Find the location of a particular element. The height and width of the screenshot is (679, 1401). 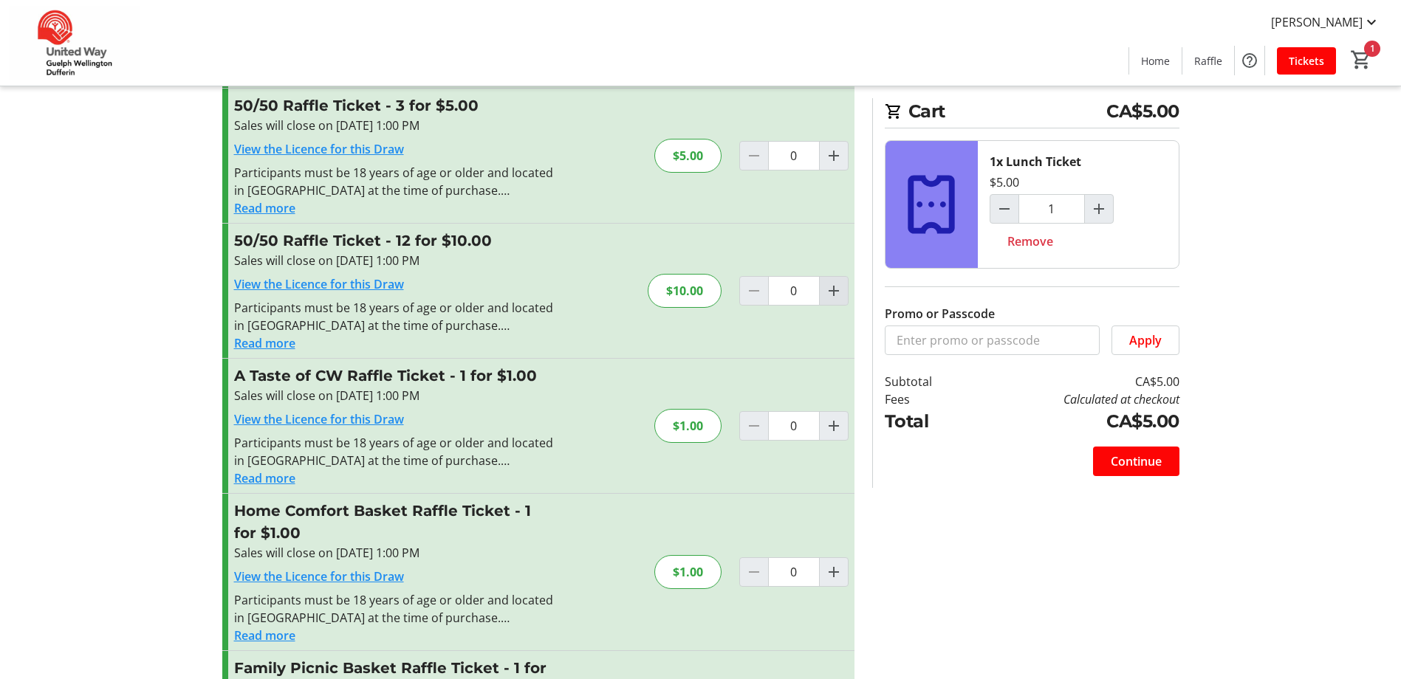

td: Total is located at coordinates (928, 422).